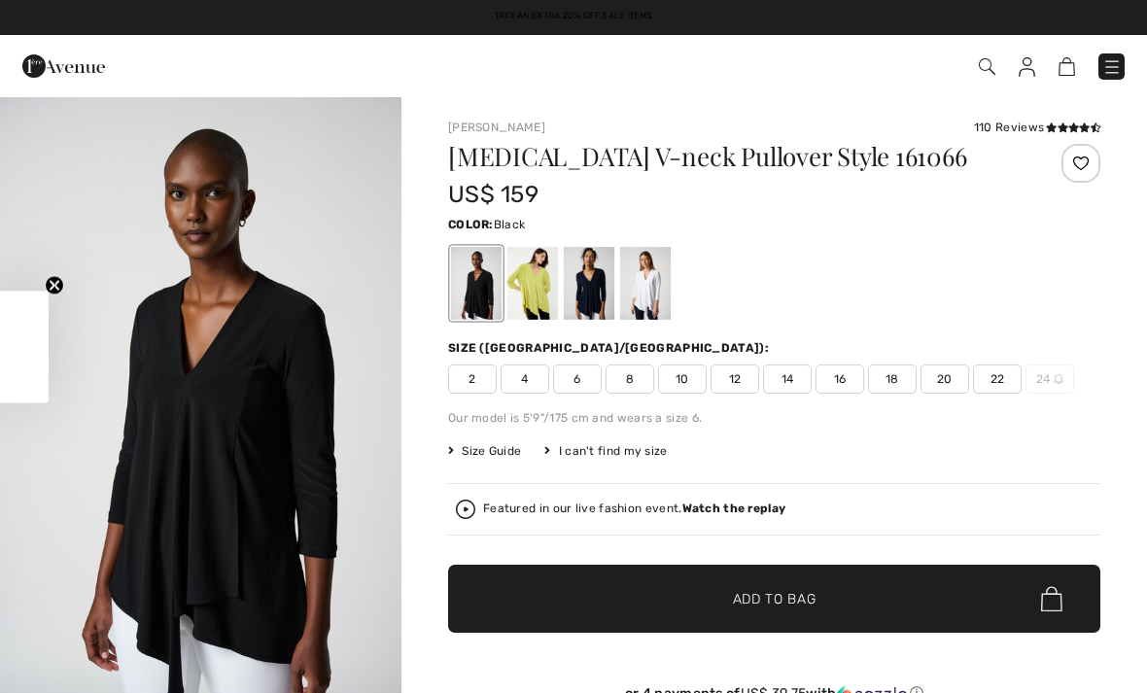  What do you see at coordinates (1050, 379) in the screenshot?
I see `span: 24` at bounding box center [1050, 379].